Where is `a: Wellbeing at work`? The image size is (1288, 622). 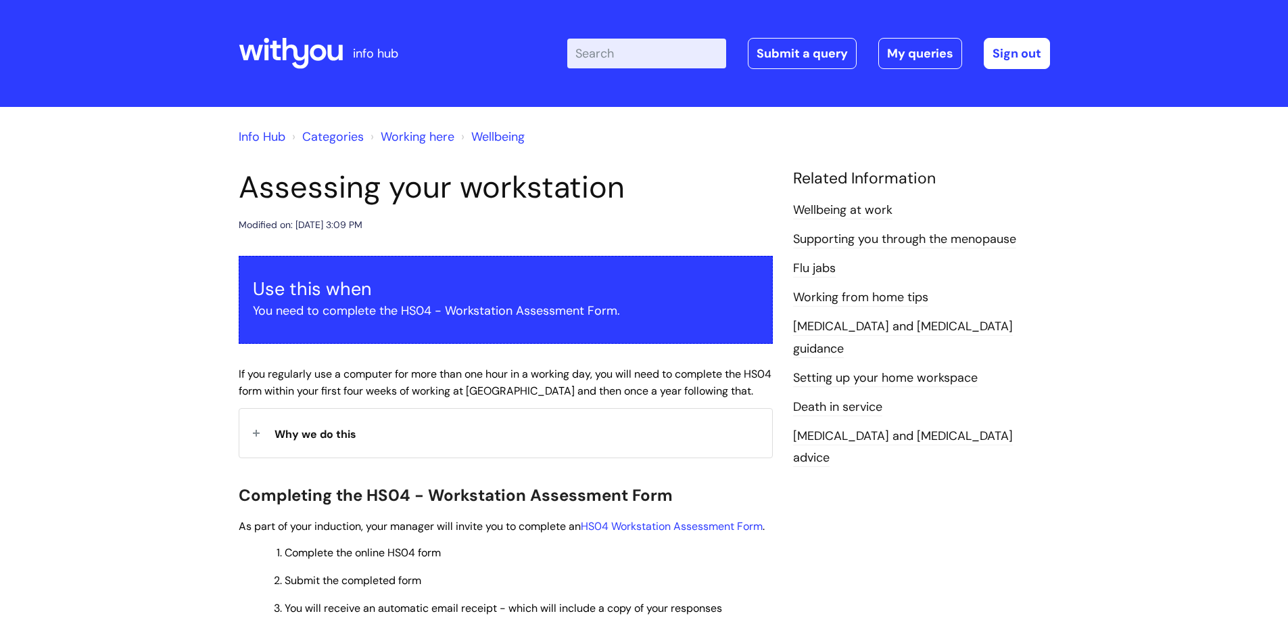 a: Wellbeing at work is located at coordinates (843, 210).